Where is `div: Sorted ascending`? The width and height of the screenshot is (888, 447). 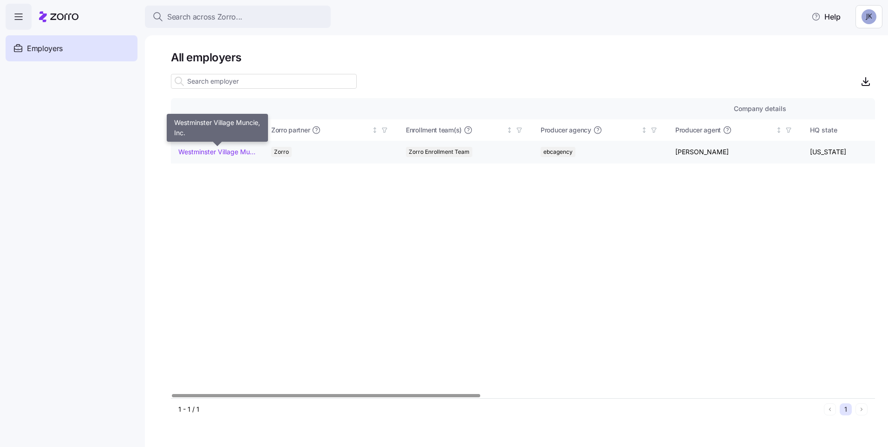
div: Sorted ascending is located at coordinates (252, 130).